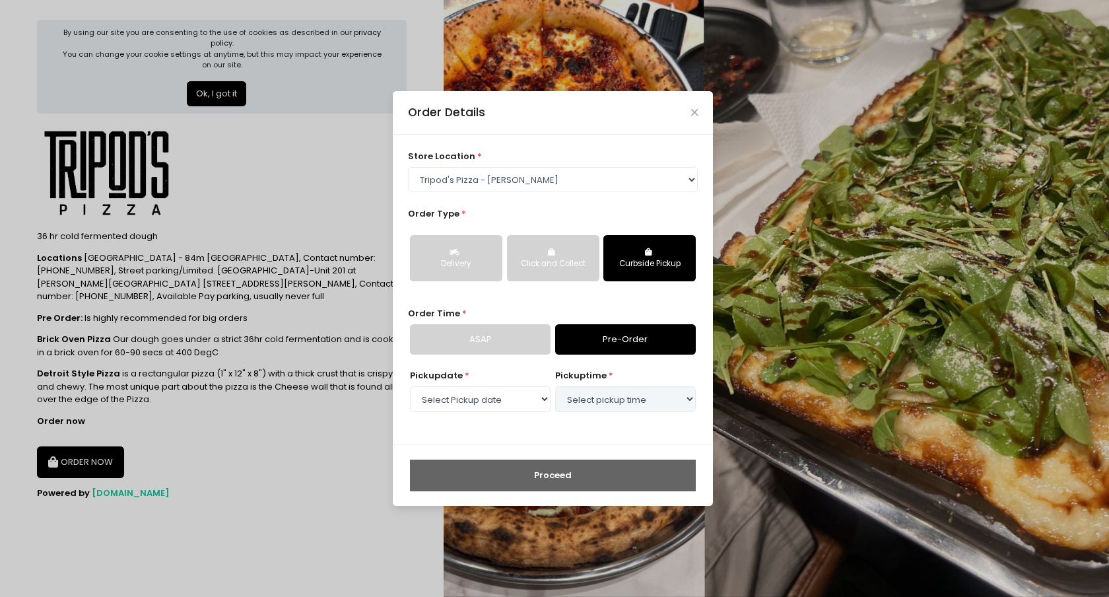  What do you see at coordinates (694, 112) in the screenshot?
I see `button: Close` at bounding box center [694, 112].